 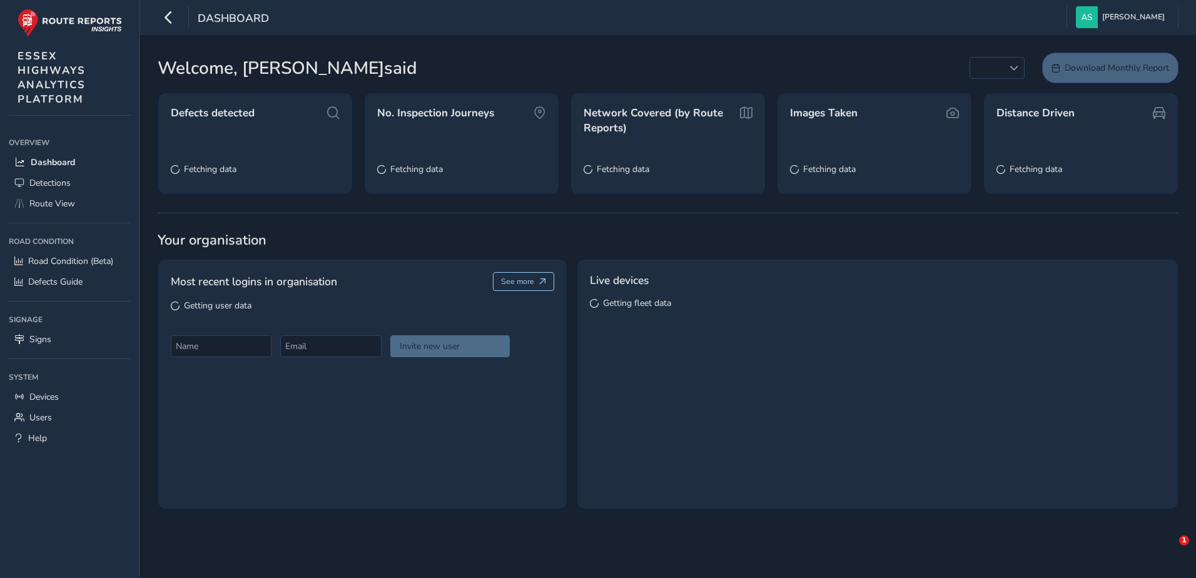 What do you see at coordinates (1086, 17) in the screenshot?
I see `img: diamond-layout` at bounding box center [1086, 17].